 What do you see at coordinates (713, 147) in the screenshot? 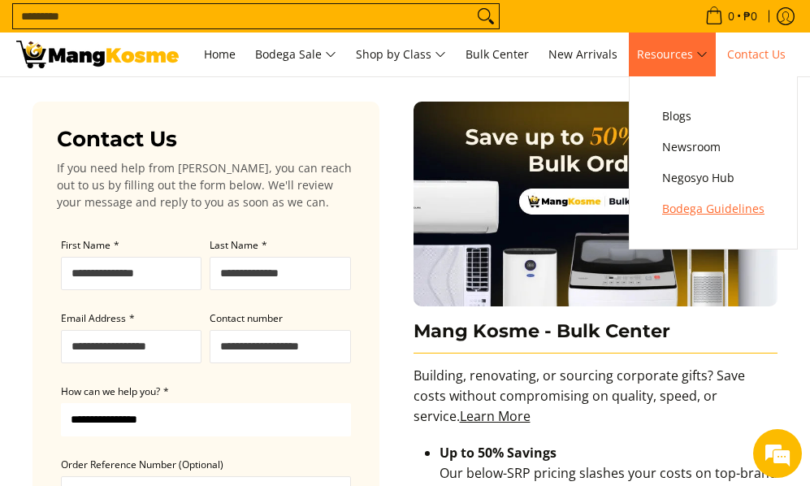
I see `a: Newsroom` at bounding box center [713, 147].